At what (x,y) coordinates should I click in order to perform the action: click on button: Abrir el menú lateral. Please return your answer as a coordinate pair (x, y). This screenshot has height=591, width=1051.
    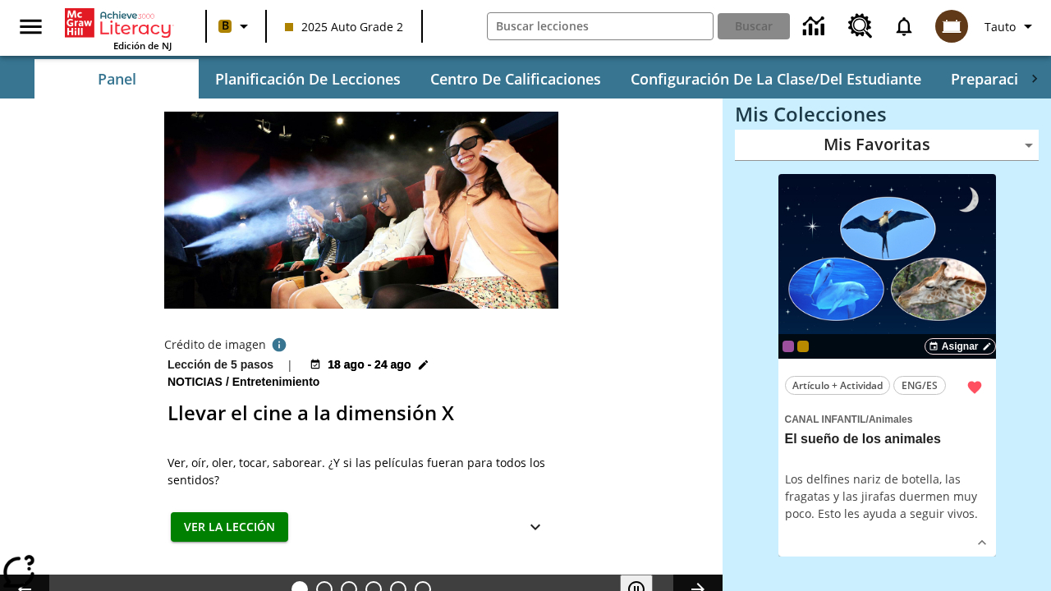
    Looking at the image, I should click on (30, 26).